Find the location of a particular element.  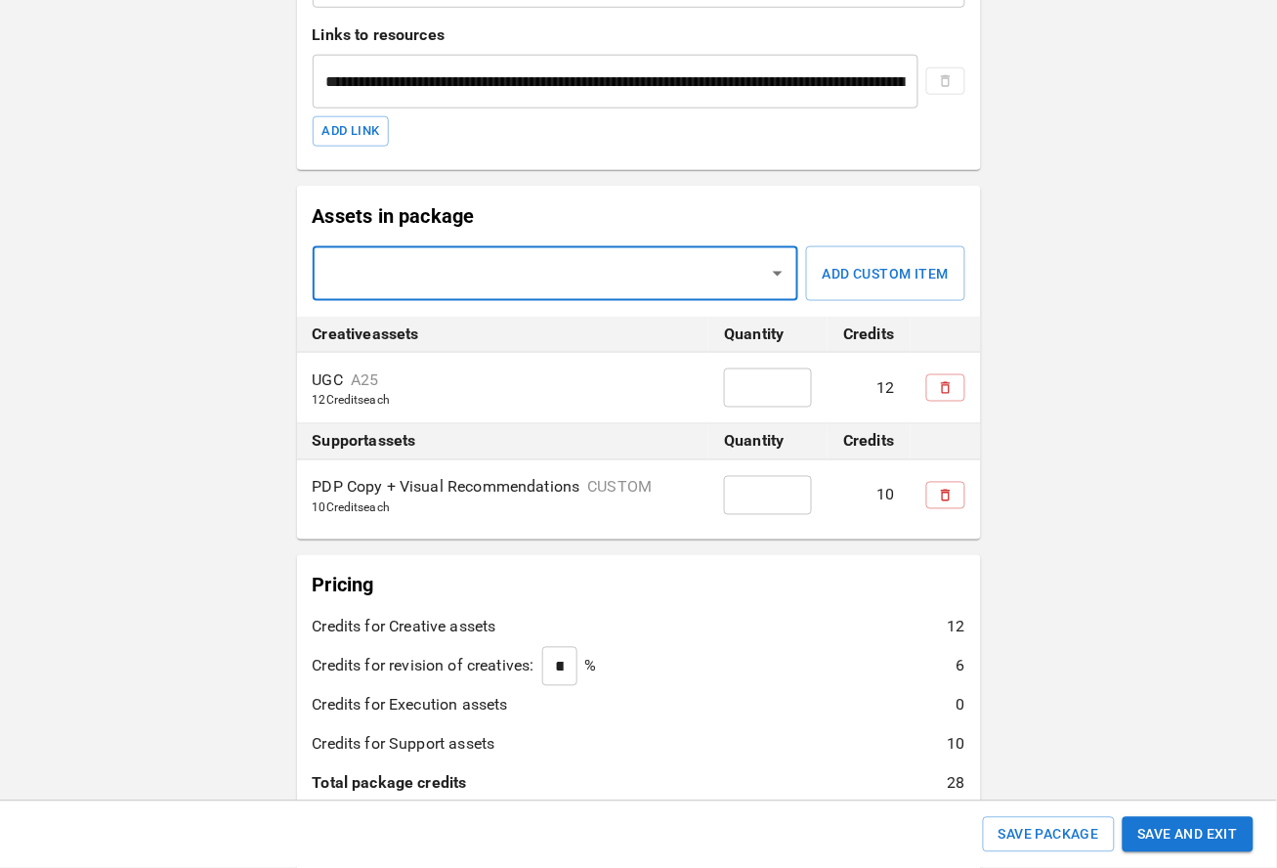

p: 0 is located at coordinates (960, 706).